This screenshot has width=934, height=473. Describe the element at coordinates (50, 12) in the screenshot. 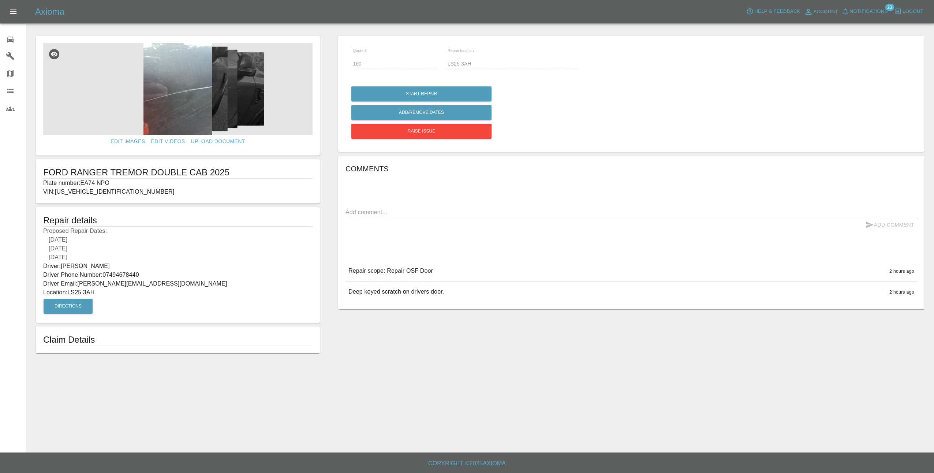

I see `h5: Axioma` at that location.